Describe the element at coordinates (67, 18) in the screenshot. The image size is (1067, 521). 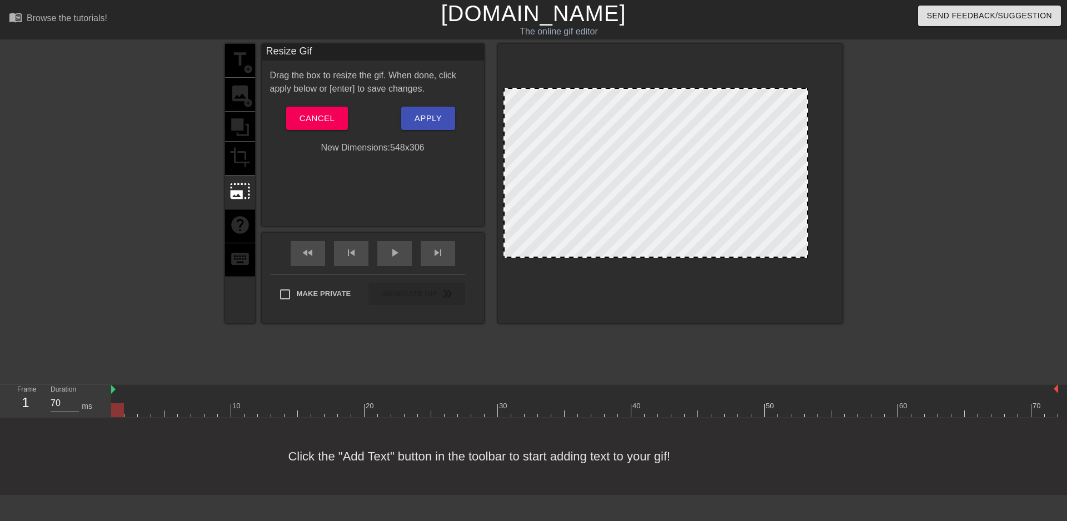
I see `div: Browse the tutorials!` at that location.